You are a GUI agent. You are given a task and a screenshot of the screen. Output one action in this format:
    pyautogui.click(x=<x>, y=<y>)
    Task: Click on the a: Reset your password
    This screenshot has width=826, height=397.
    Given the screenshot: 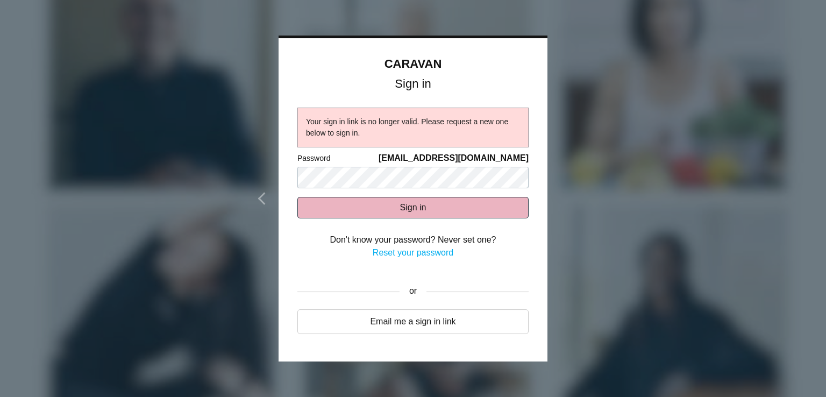 What is the action you would take?
    pyautogui.click(x=413, y=252)
    